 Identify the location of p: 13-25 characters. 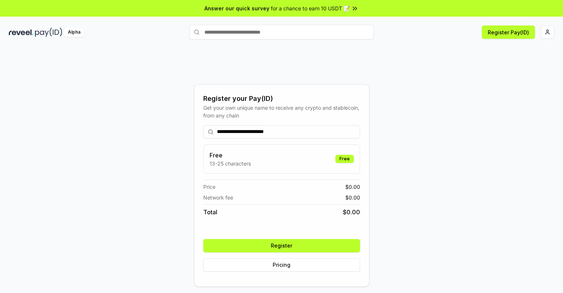
(230, 163).